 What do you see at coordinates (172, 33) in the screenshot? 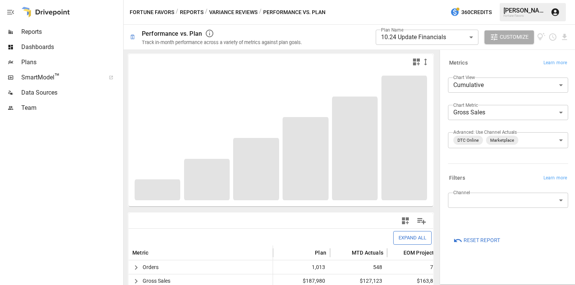
I see `div: Performance vs. Plan` at bounding box center [172, 33].